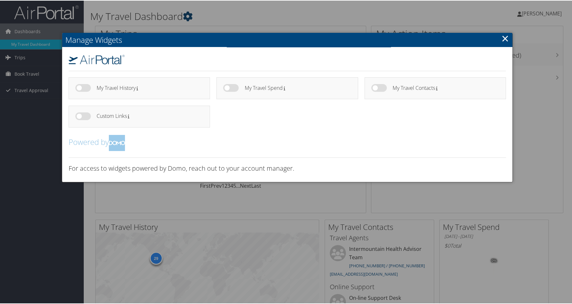 This screenshot has height=304, width=572. Describe the element at coordinates (296, 87) in the screenshot. I see `h4: My Travel Spend` at that location.